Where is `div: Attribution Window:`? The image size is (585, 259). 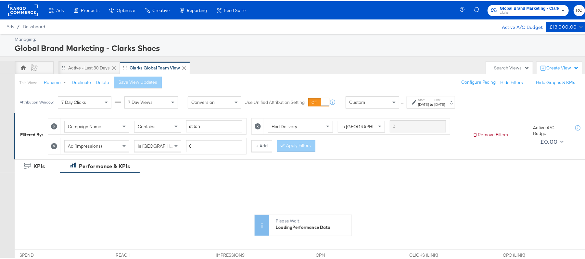
div: Attribution Window: is located at coordinates (37, 101).